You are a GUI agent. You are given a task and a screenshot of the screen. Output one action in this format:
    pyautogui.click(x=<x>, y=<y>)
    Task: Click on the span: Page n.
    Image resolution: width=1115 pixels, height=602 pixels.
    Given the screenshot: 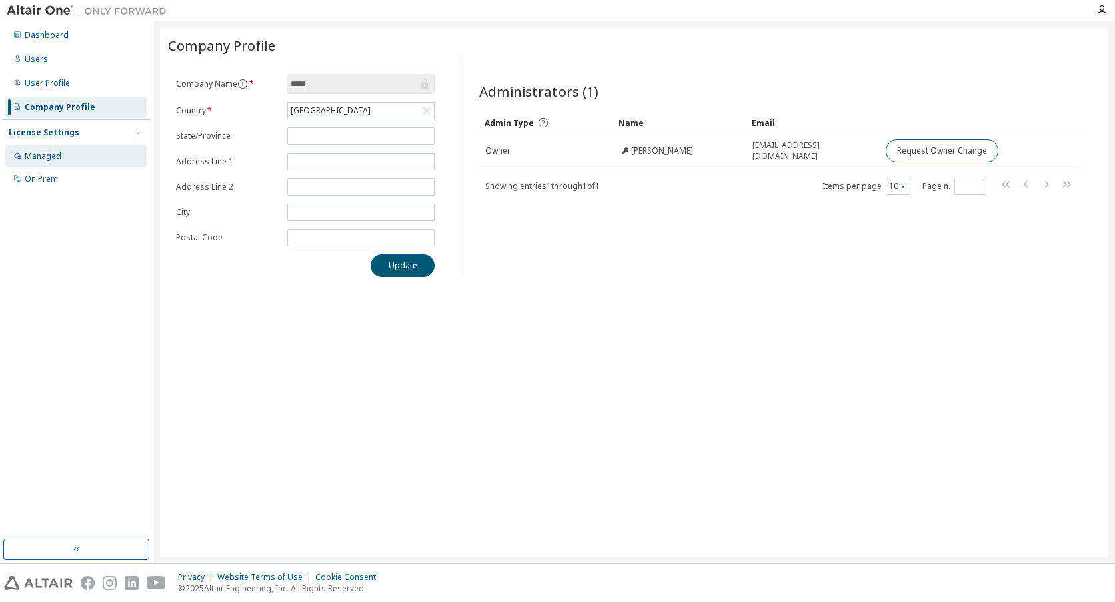 What is the action you would take?
    pyautogui.click(x=955, y=186)
    